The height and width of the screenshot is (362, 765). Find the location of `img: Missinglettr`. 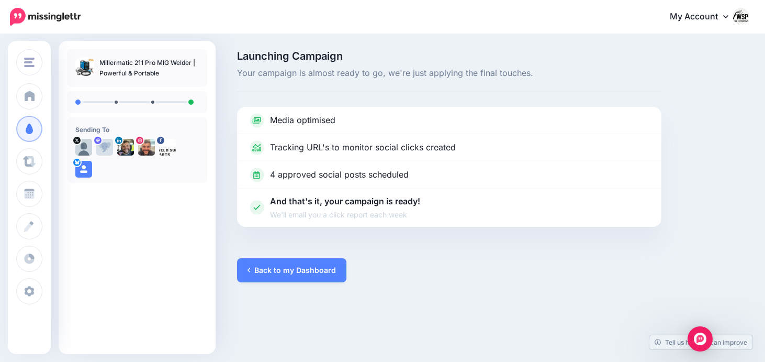

img: Missinglettr is located at coordinates (45, 17).